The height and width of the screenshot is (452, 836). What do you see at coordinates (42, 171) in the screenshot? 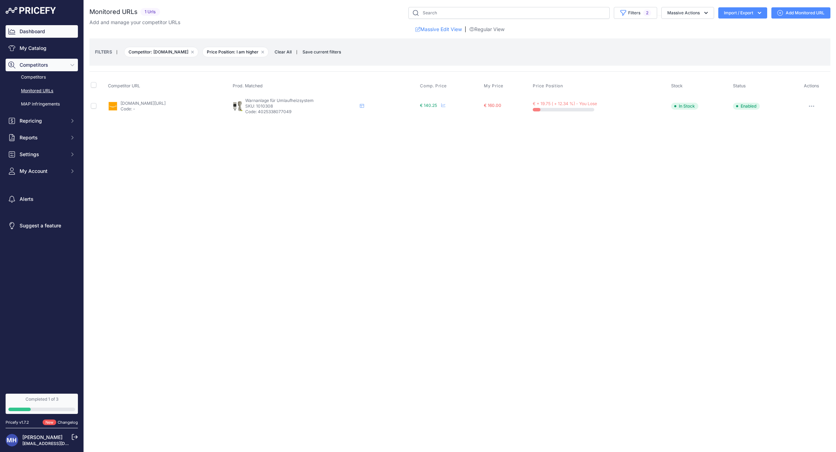
I see `span: My Account` at bounding box center [42, 171].